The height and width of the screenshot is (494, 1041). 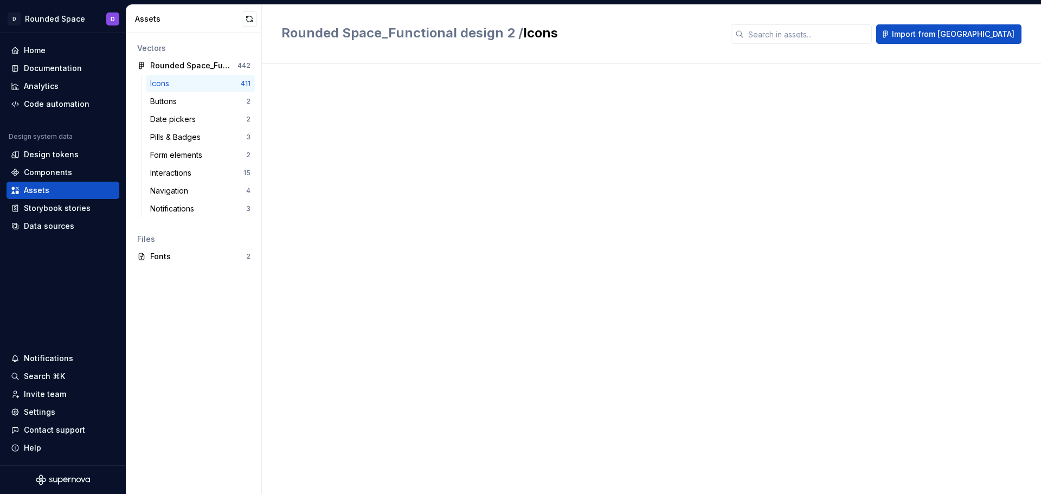 I want to click on a: Icons411, so click(x=200, y=84).